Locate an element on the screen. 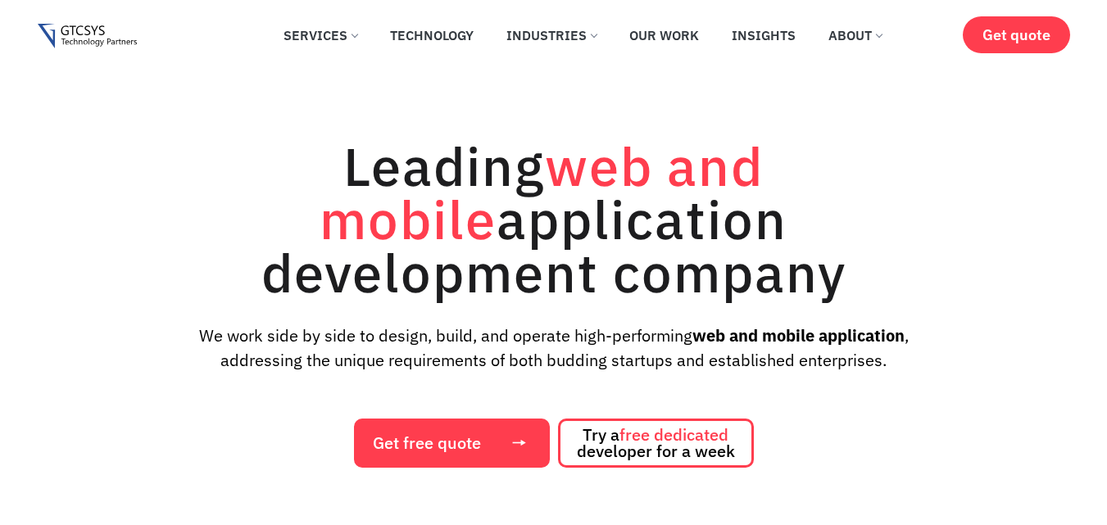 This screenshot has width=1107, height=525. span: web and mobile is located at coordinates (542, 193).